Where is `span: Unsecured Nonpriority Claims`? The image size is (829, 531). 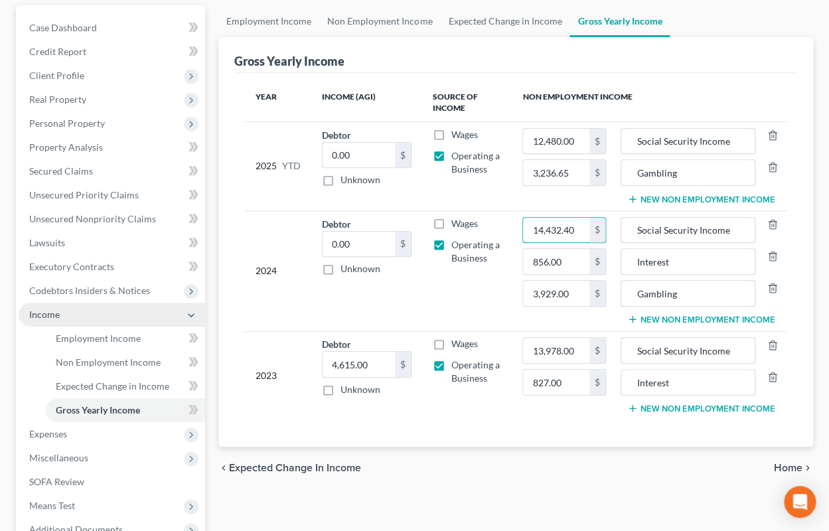
span: Unsecured Nonpriority Claims is located at coordinates (92, 218).